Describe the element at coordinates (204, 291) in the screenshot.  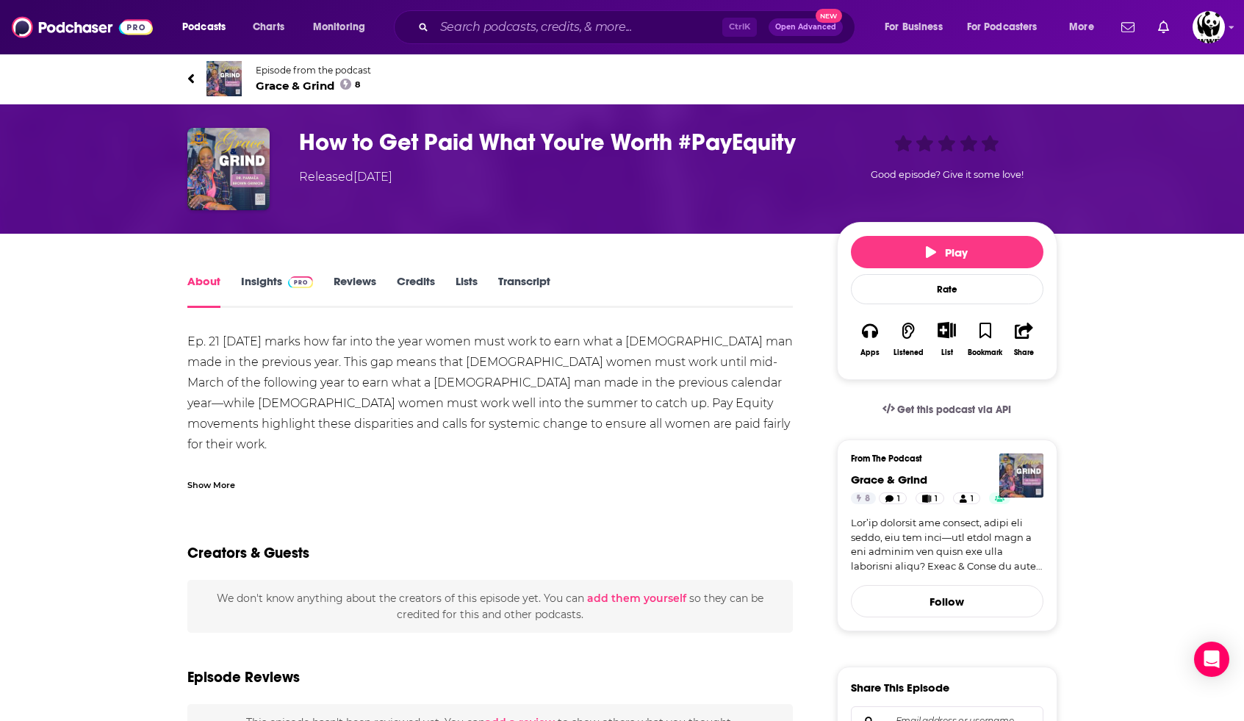
I see `a: About` at that location.